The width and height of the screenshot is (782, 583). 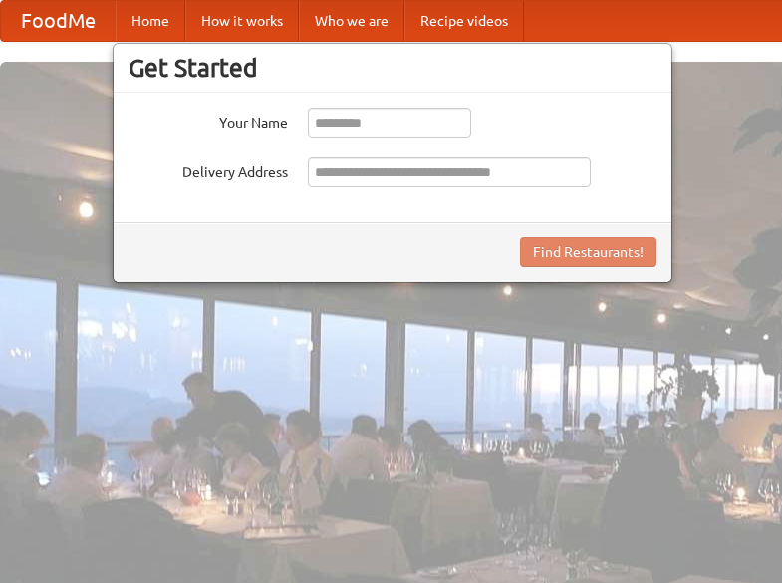 I want to click on a: How it works, so click(x=242, y=21).